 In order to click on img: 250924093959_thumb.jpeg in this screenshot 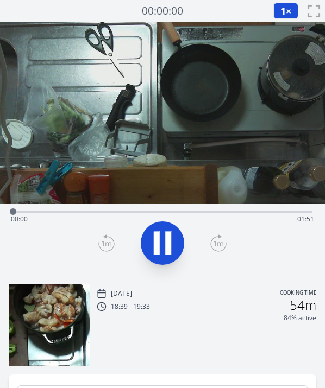, I will do `click(49, 325)`.